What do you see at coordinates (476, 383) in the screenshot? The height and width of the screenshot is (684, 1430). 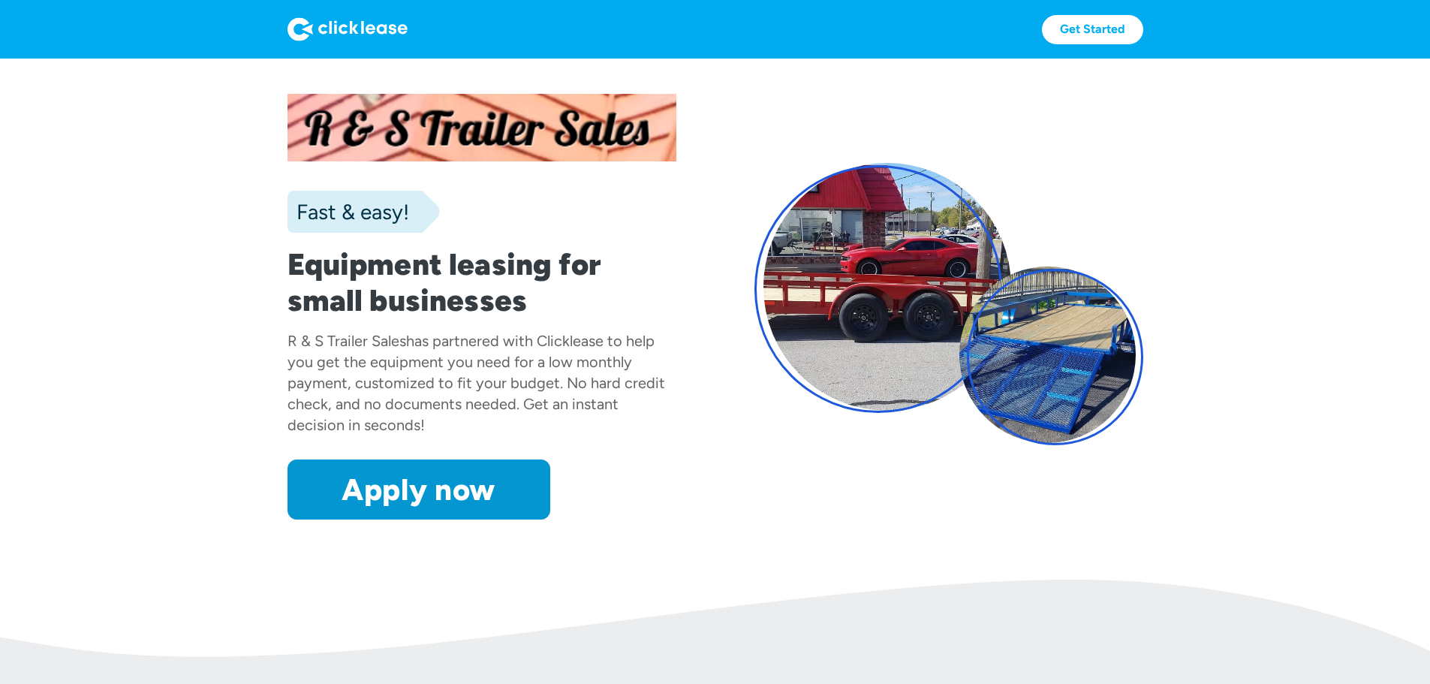 I see `div: has partnered with Clicklease to help you get the equipment you need for a low monthly payment, c...` at bounding box center [476, 383].